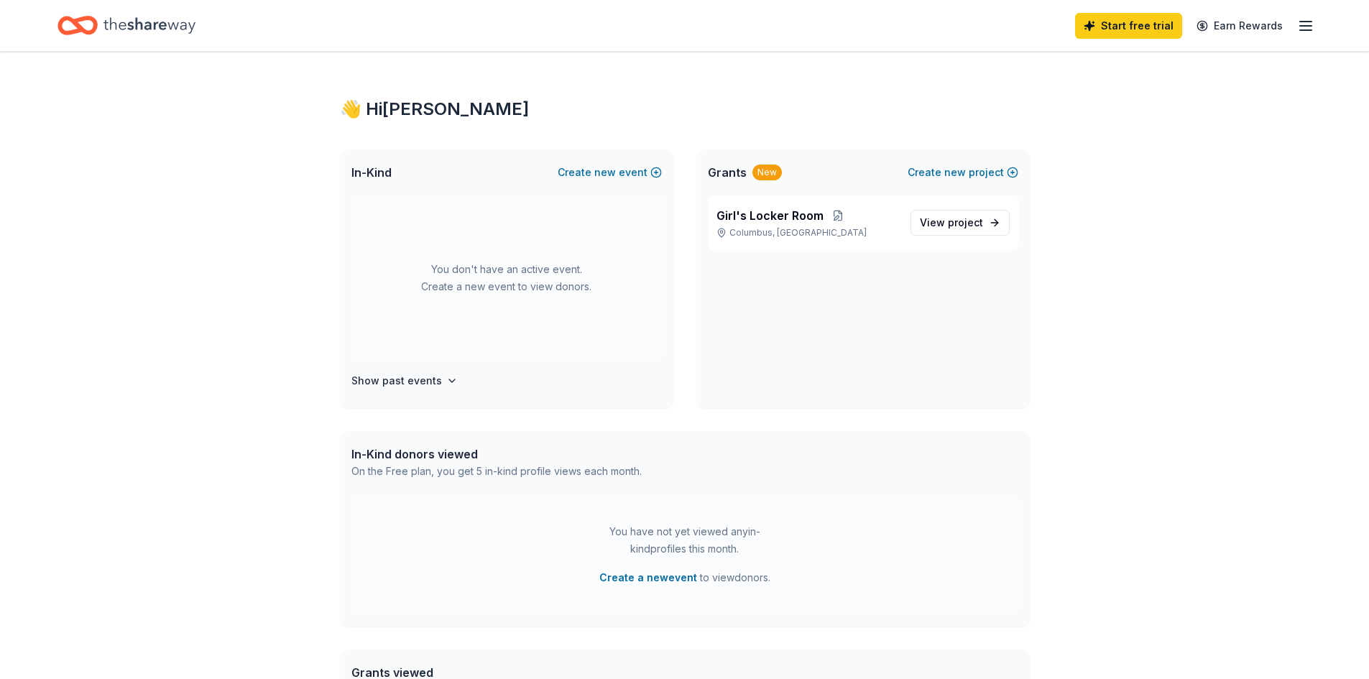 This screenshot has width=1369, height=679. Describe the element at coordinates (648, 578) in the screenshot. I see `button: Create a newevent` at that location.